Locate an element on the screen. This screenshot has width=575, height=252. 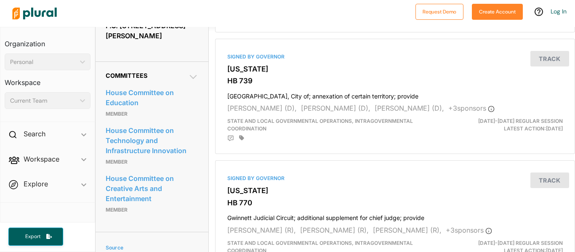
button: Create Account is located at coordinates (497, 12).